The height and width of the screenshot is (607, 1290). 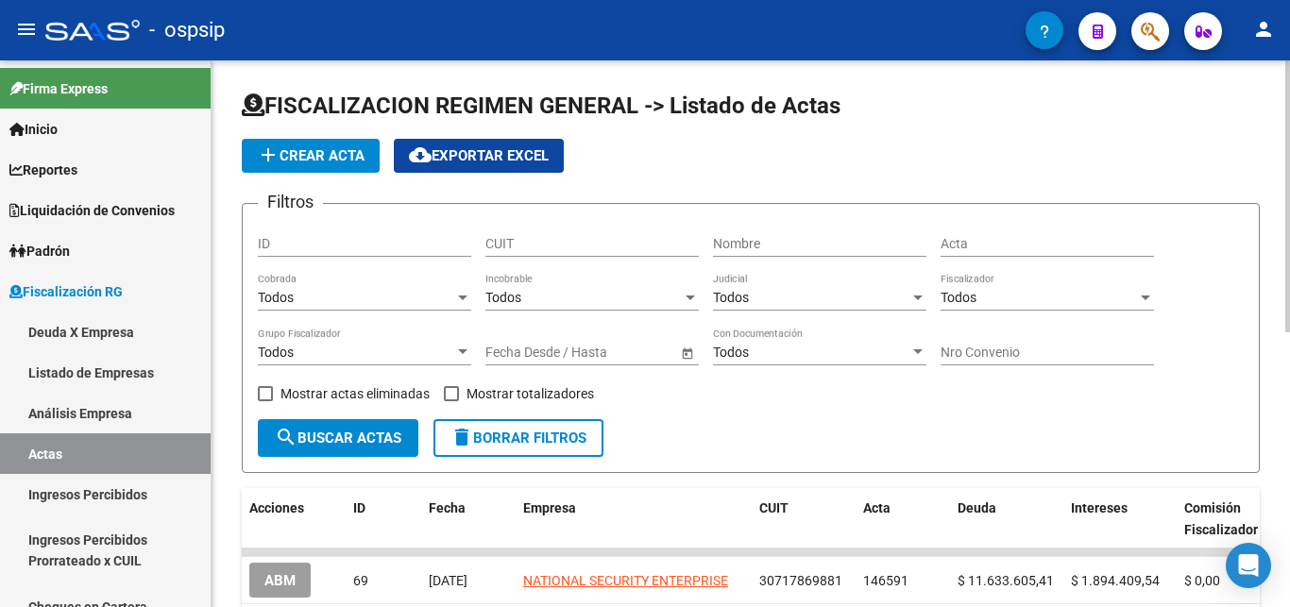 What do you see at coordinates (886, 581) in the screenshot?
I see `span: 146591` at bounding box center [886, 581].